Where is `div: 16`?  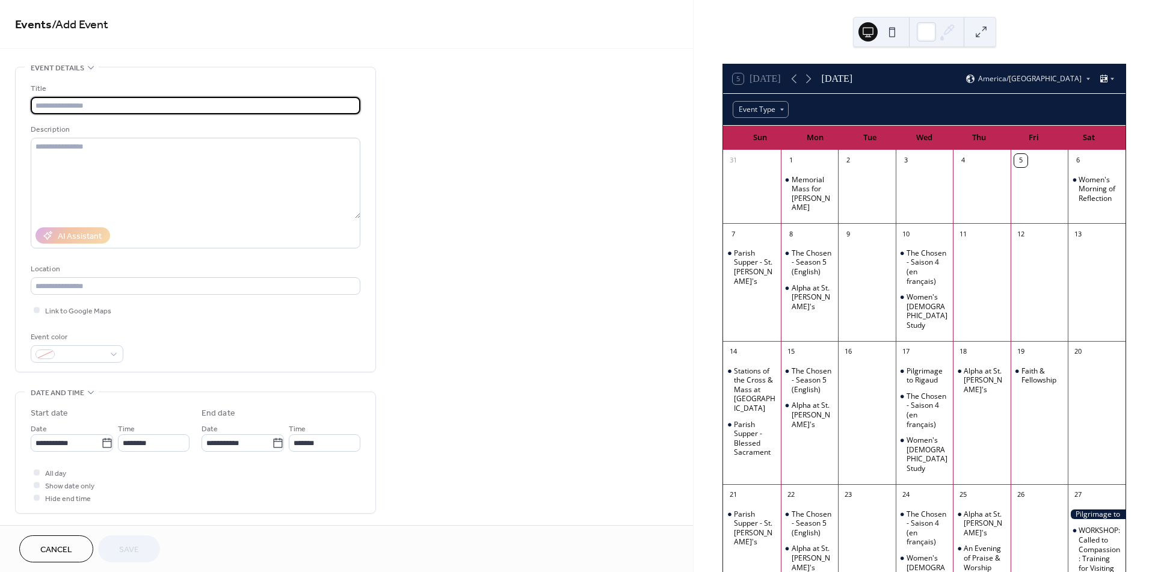
div: 16 is located at coordinates (848, 352).